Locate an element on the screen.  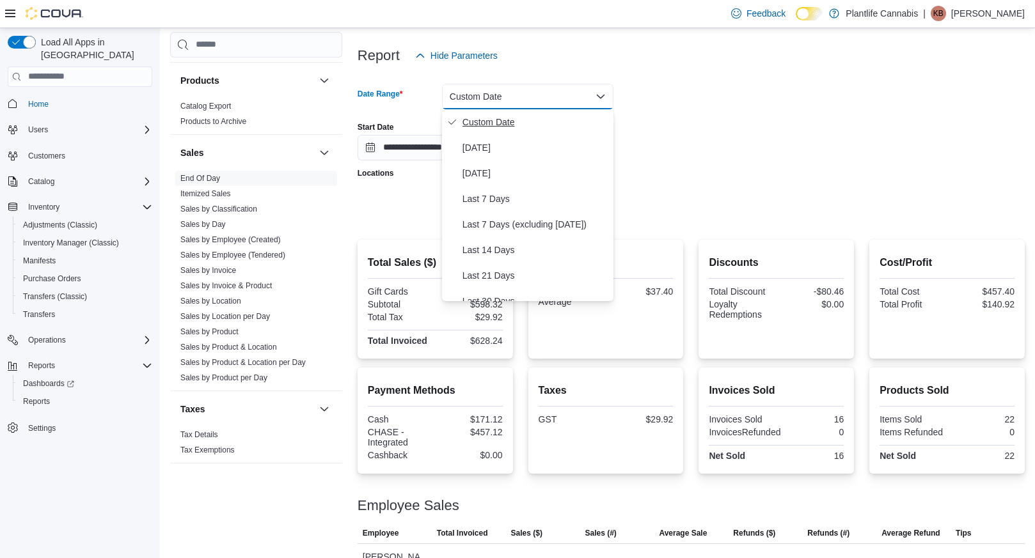
div: Total Tax is located at coordinates (400, 317).